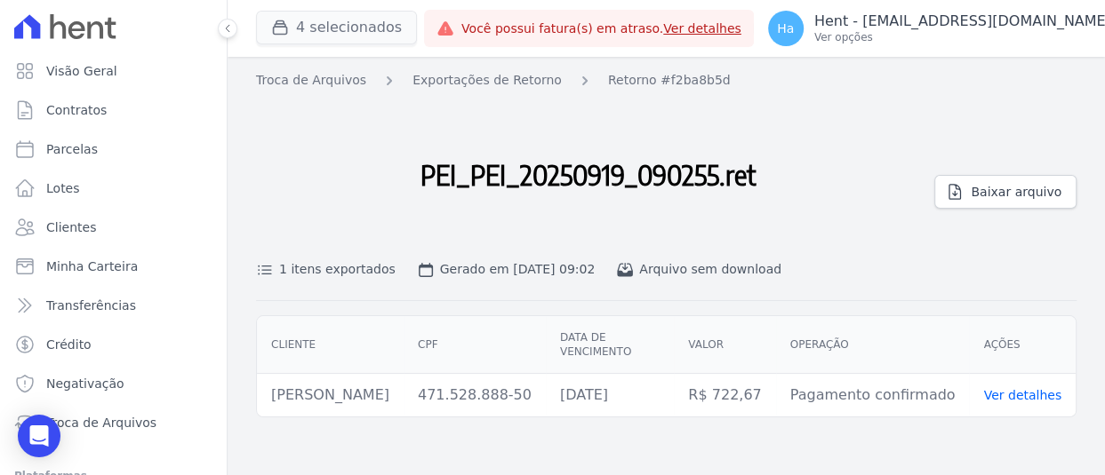 This screenshot has width=1105, height=475. Describe the element at coordinates (1016, 192) in the screenshot. I see `span: Baixar arquivo` at that location.